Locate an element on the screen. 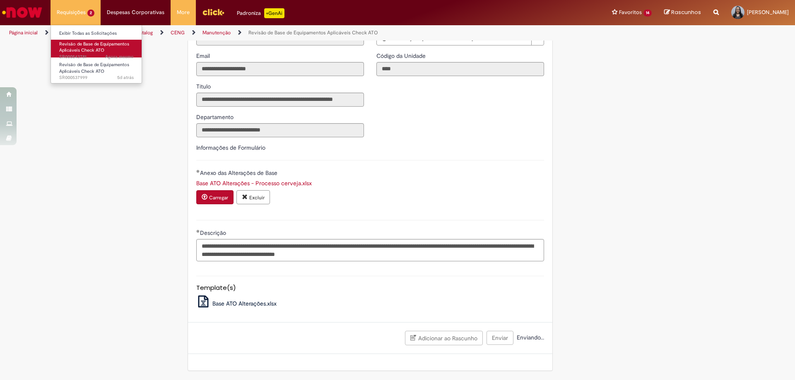 This screenshot has width=795, height=380. a: Rascunhos is located at coordinates (682, 12).